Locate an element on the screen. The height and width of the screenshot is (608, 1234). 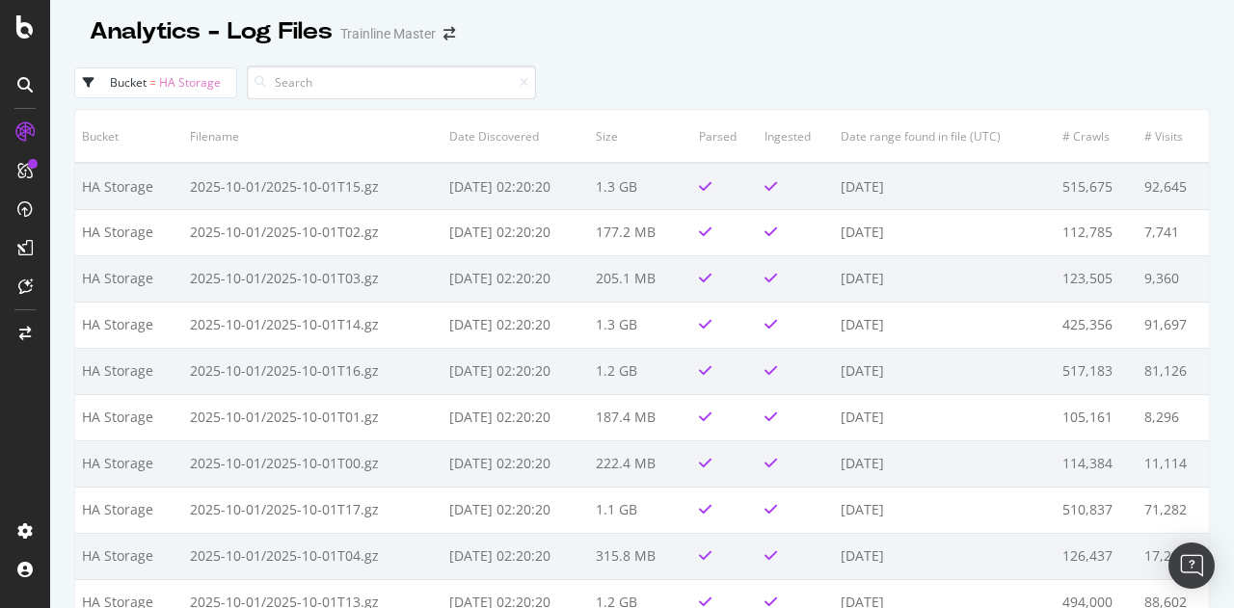
td: 2025-10-01/2025-10-01T02.gz is located at coordinates (312, 232).